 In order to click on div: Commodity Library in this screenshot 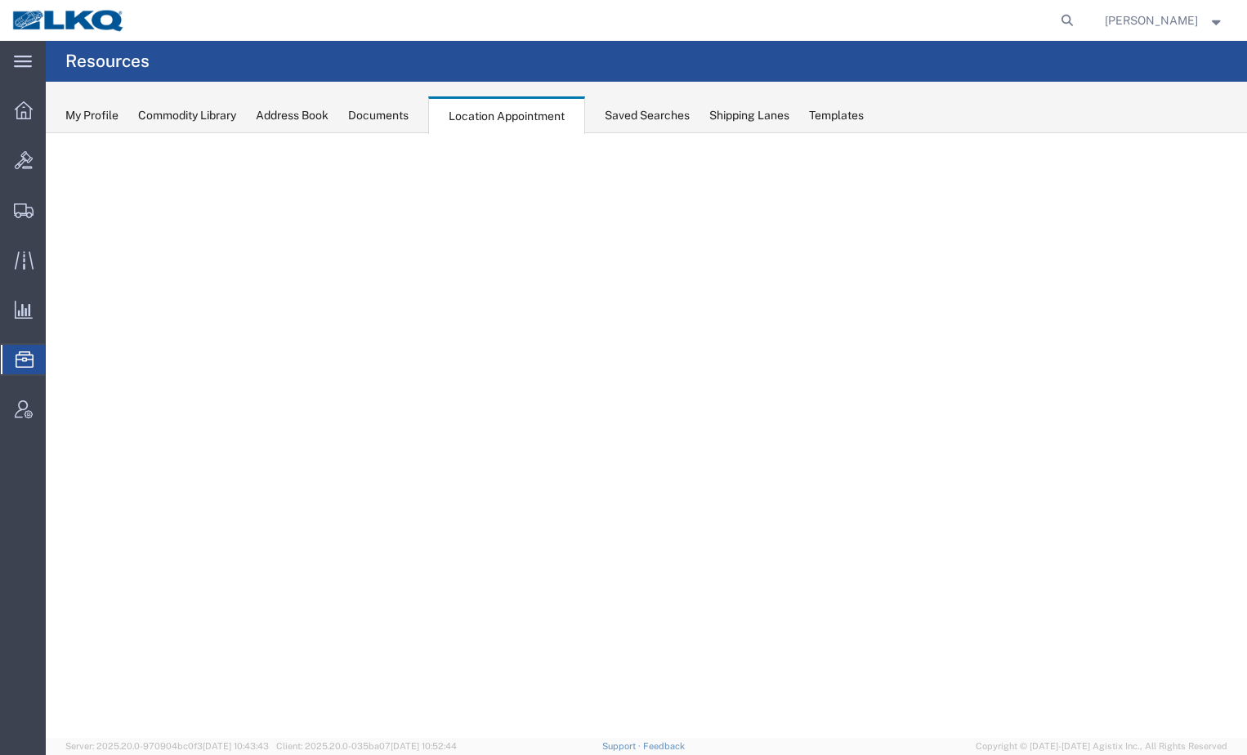, I will do `click(187, 115)`.